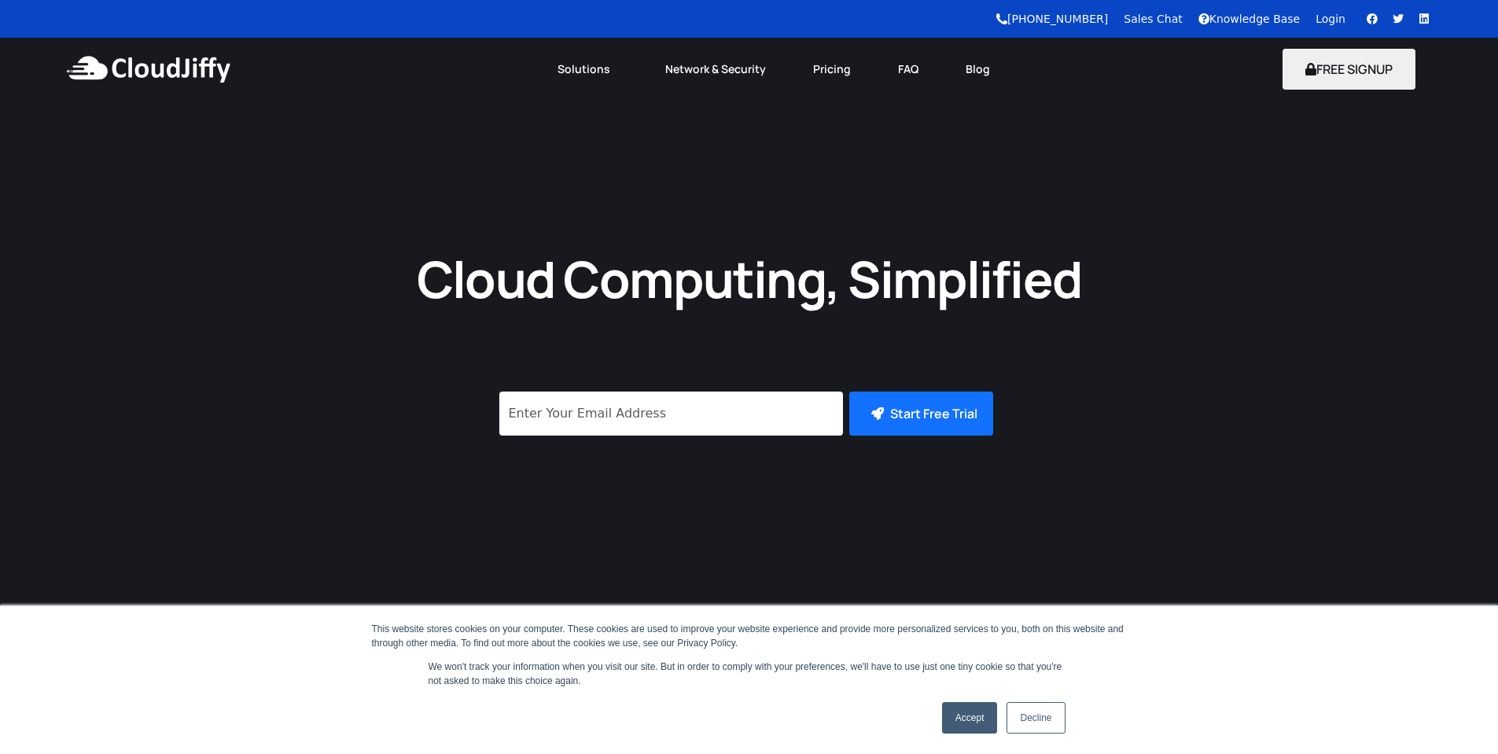  Describe the element at coordinates (1348, 69) in the screenshot. I see `a: FREE SIGNUP` at that location.